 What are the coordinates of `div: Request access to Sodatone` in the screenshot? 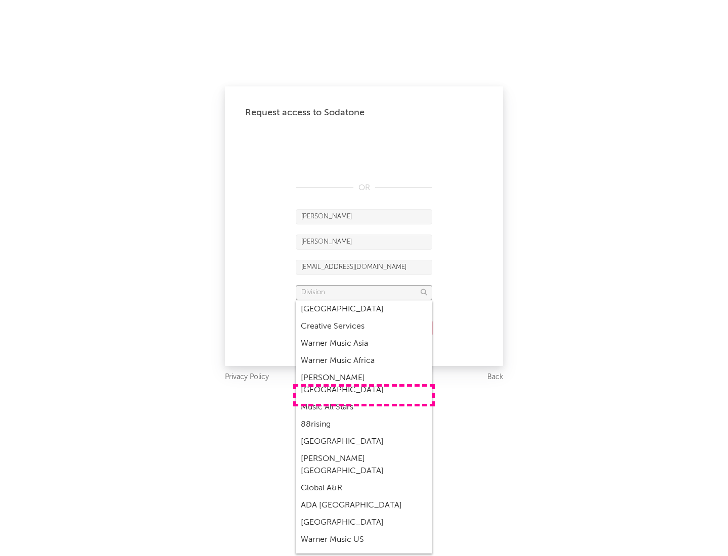 It's located at (364, 113).